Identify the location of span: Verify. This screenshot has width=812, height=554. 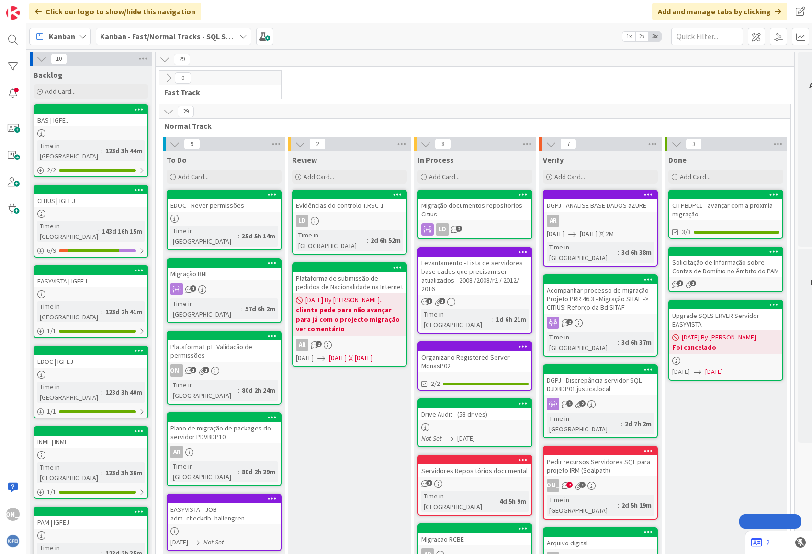
(553, 160).